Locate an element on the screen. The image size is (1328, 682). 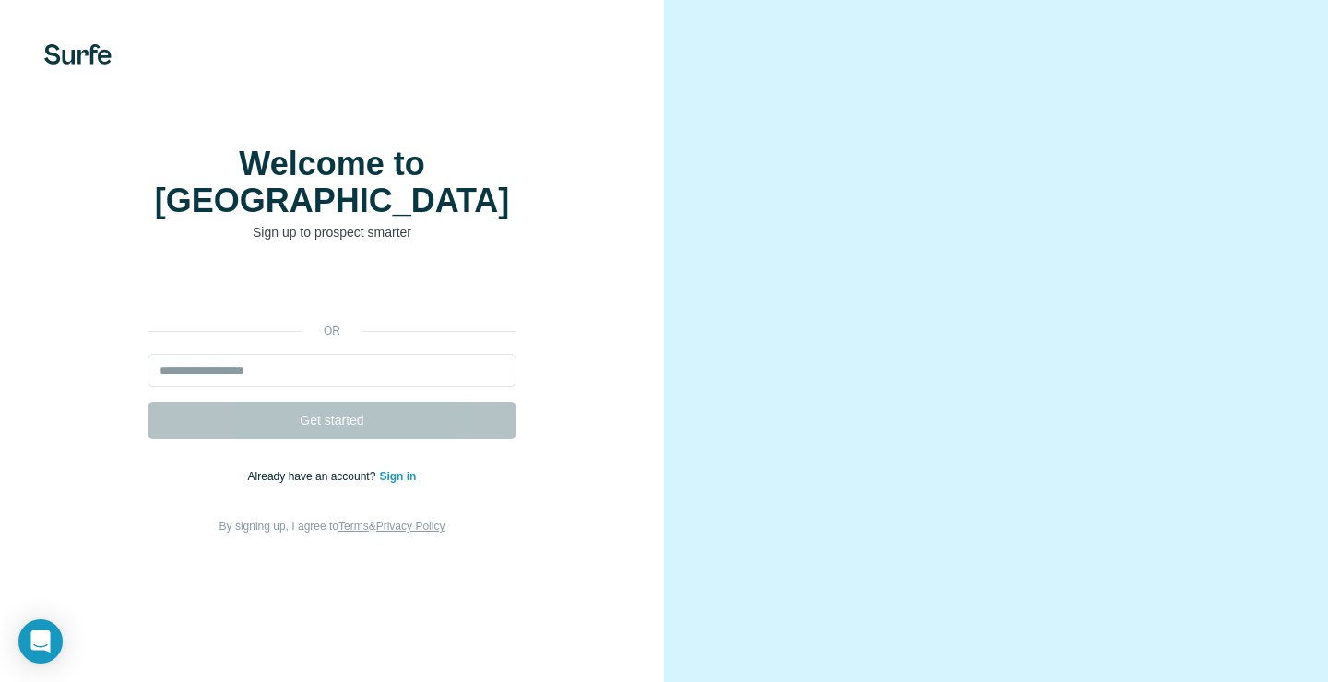
a: Sign in is located at coordinates (397, 477).